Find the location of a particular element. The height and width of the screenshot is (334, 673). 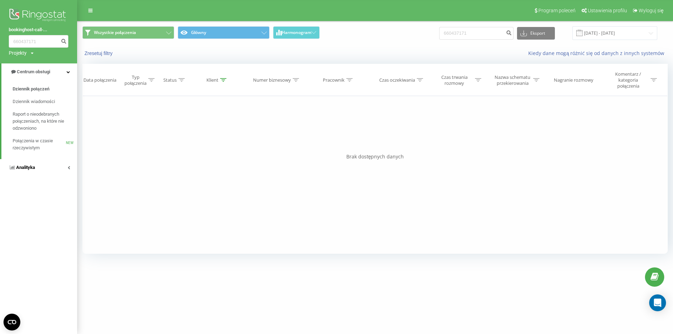

div: Pracownik is located at coordinates (334, 80).